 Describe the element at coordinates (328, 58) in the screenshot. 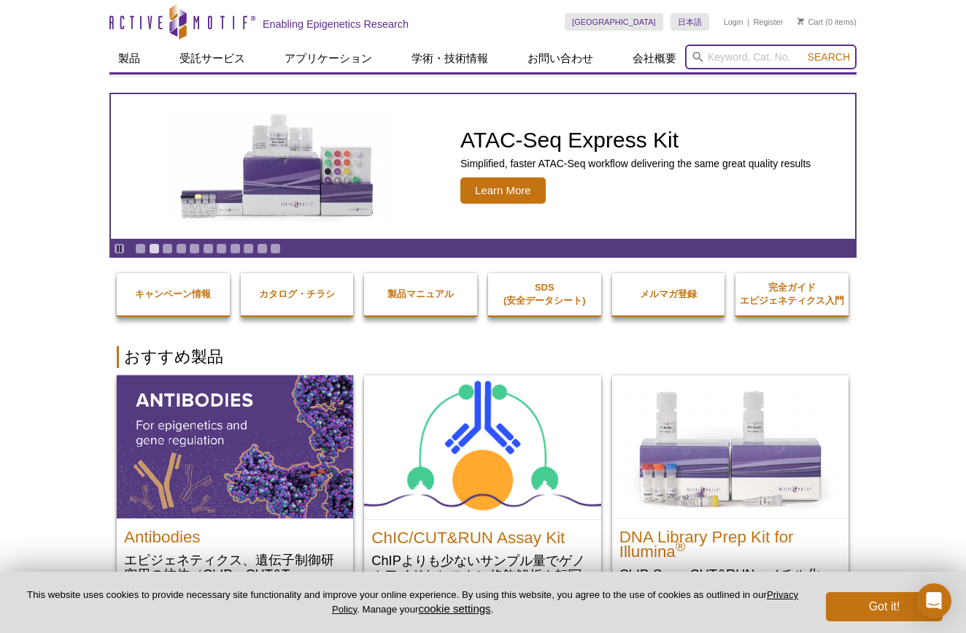

I see `a: アプリケーション` at that location.